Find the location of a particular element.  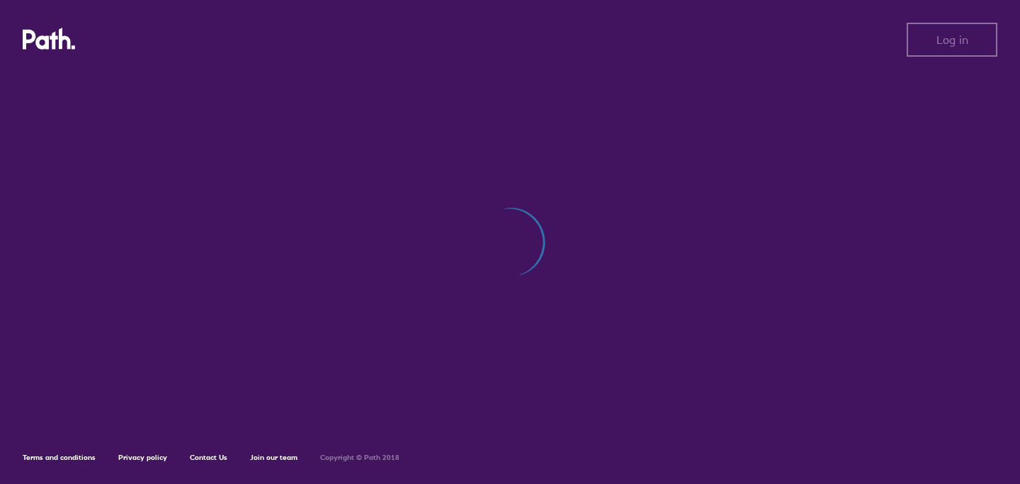

h6: Copyright © Path 2018 is located at coordinates (360, 458).